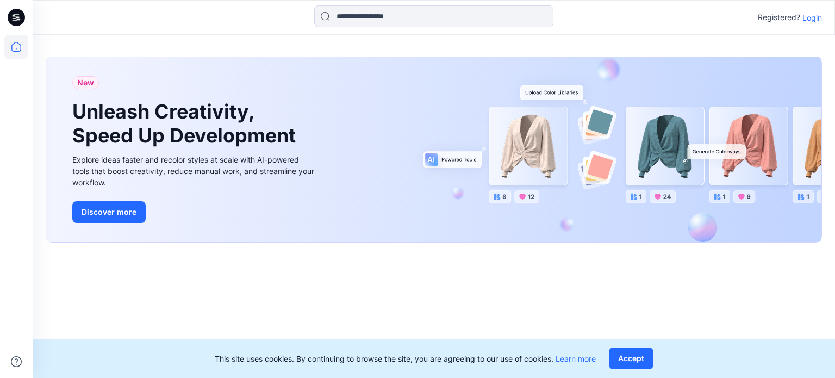 The width and height of the screenshot is (835, 378). I want to click on a: Discover more, so click(195, 212).